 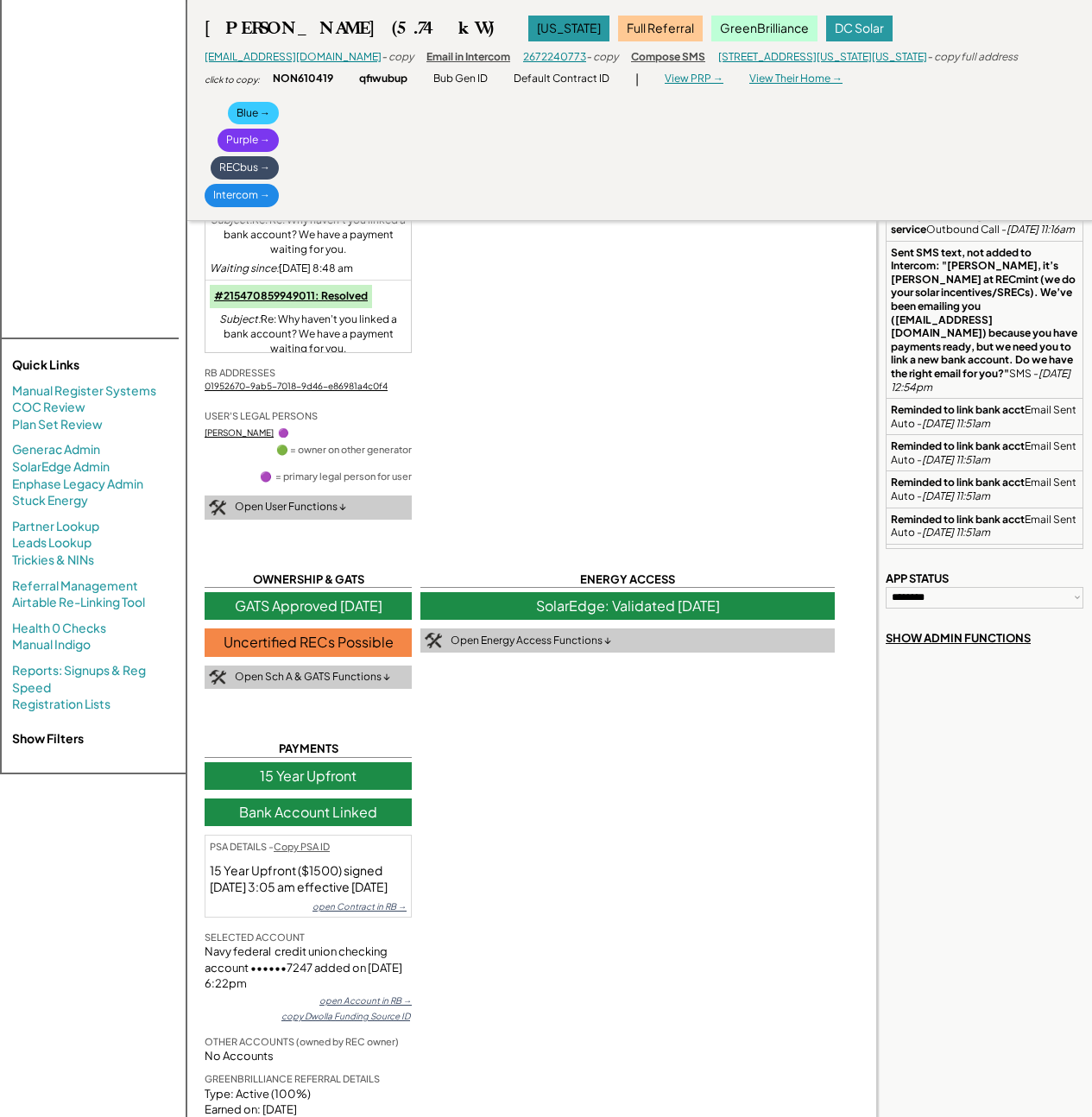 I want to click on div: Re: Why haven't you linked a bank account? We have a payment waiting for you., so click(x=308, y=334).